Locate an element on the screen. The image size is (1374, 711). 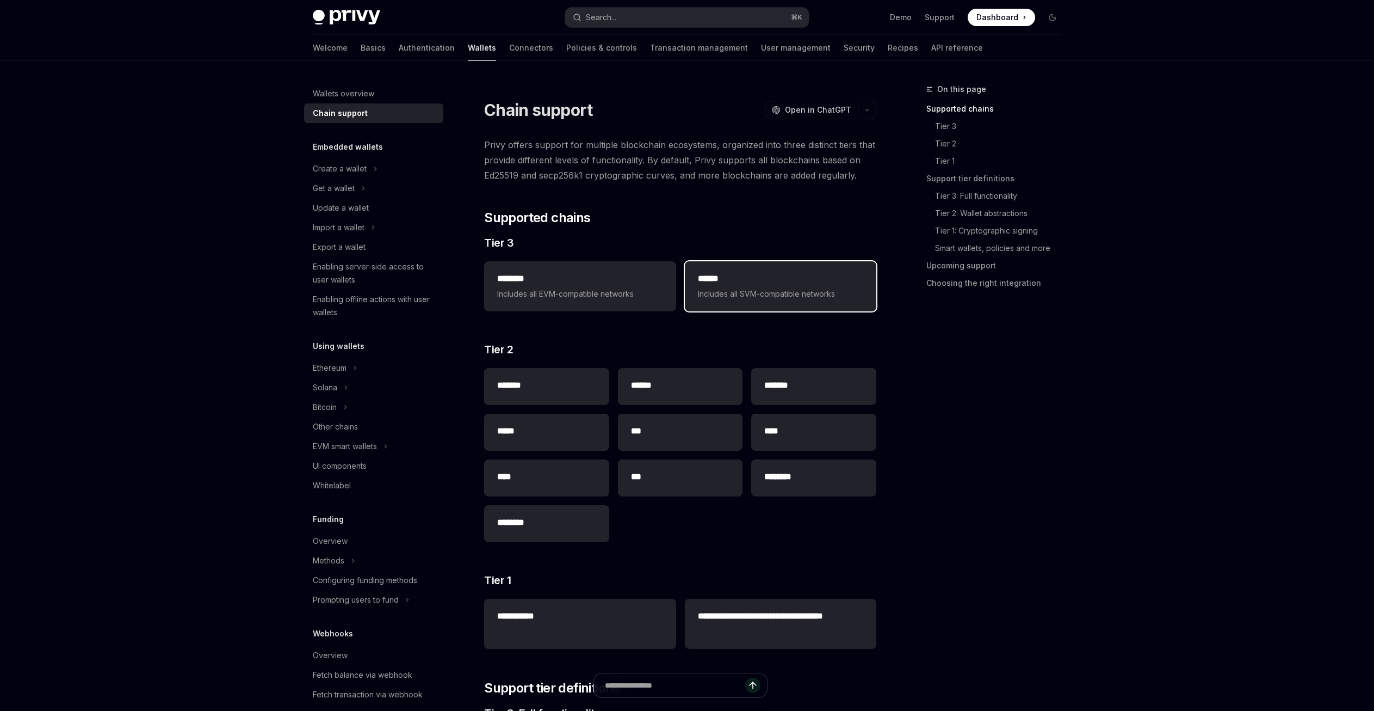
button: Toggle EVM smart wallets section is located at coordinates (374, 446).